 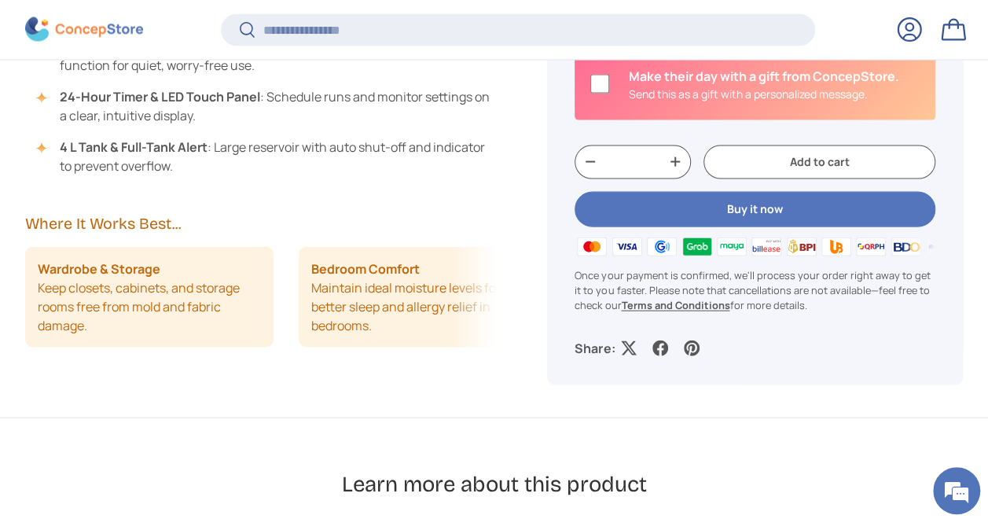 What do you see at coordinates (755, 291) in the screenshot?
I see `p: Once your payment is confirmed, we'll process your order right away to get it to you faster. Plea...` at bounding box center [755, 291].